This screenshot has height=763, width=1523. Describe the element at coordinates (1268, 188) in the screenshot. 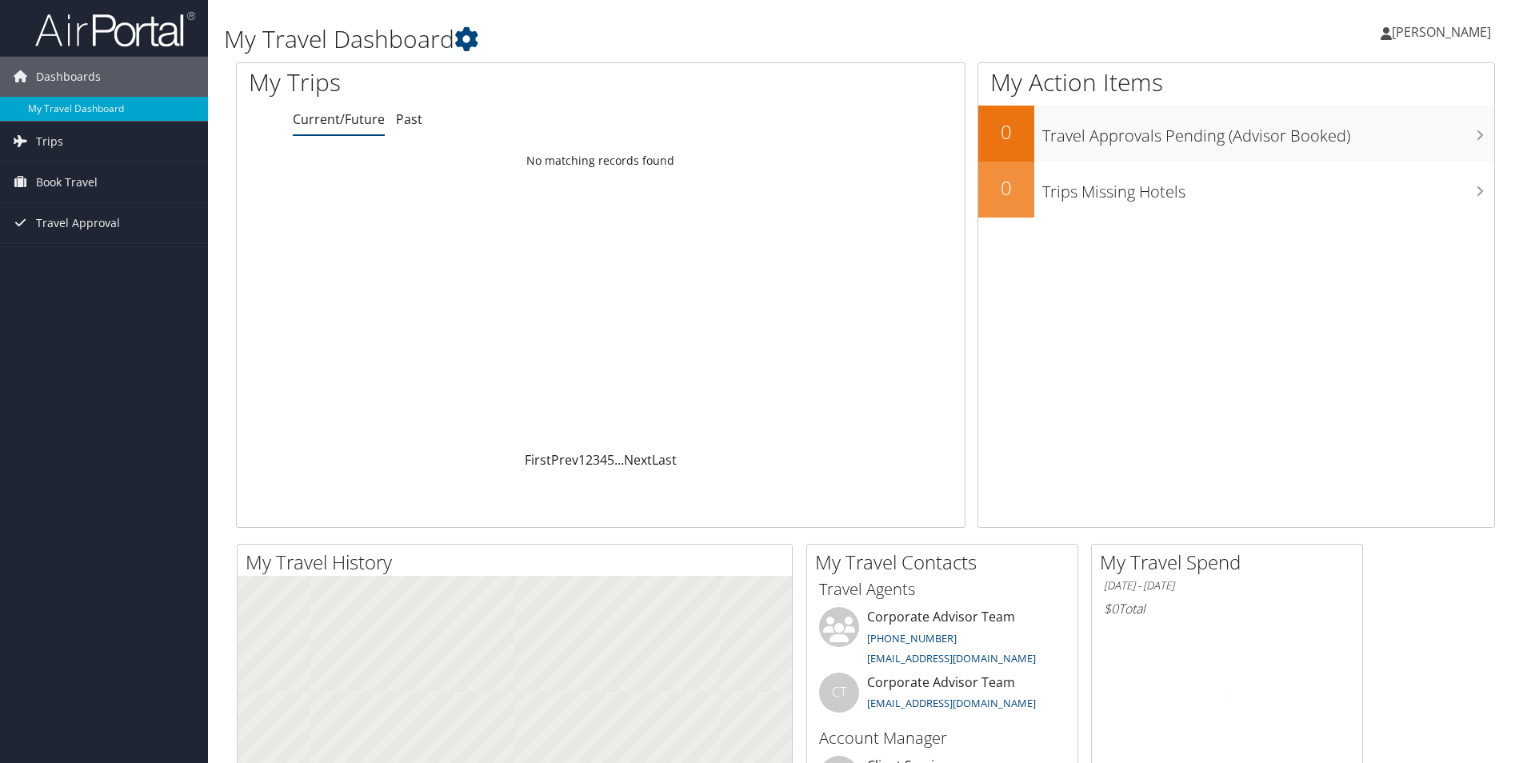

I see `h3: Trips Missing Hotels` at that location.